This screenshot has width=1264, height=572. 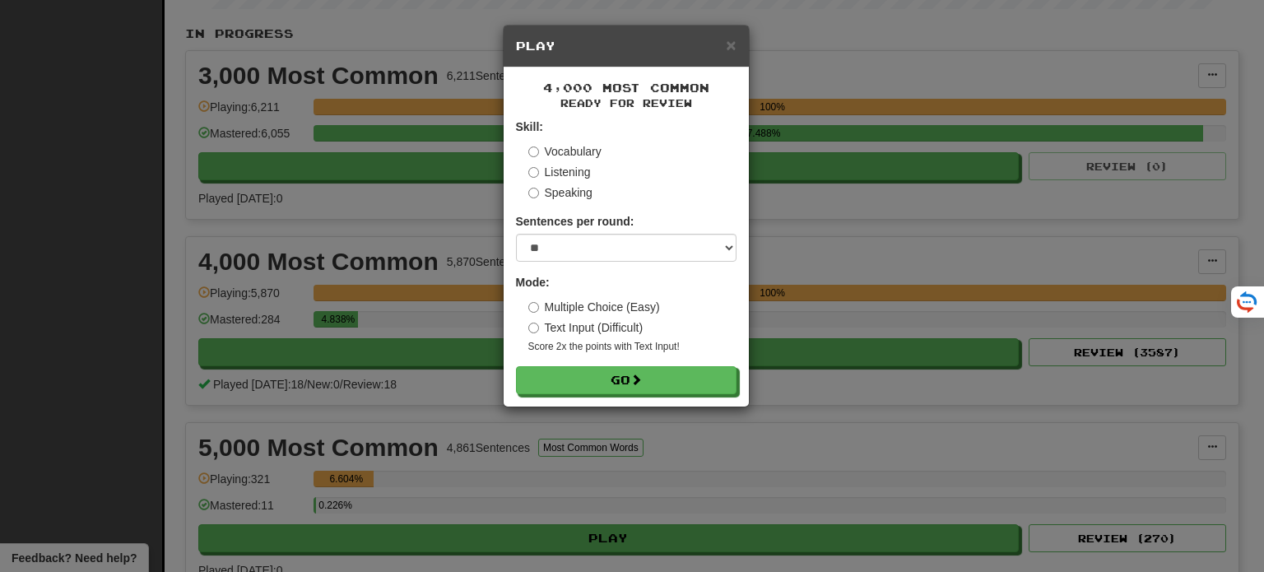 I want to click on label: Sentences per round:, so click(x=575, y=221).